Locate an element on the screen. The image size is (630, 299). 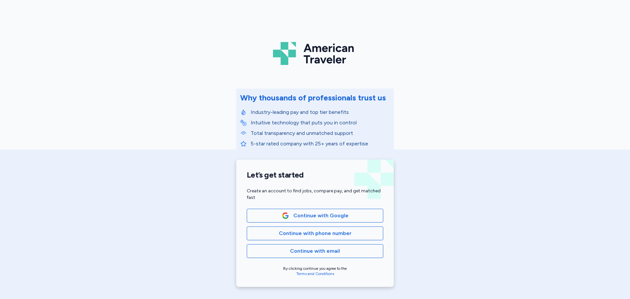
p: Industry-leading pay and top tier benefits is located at coordinates (320, 112).